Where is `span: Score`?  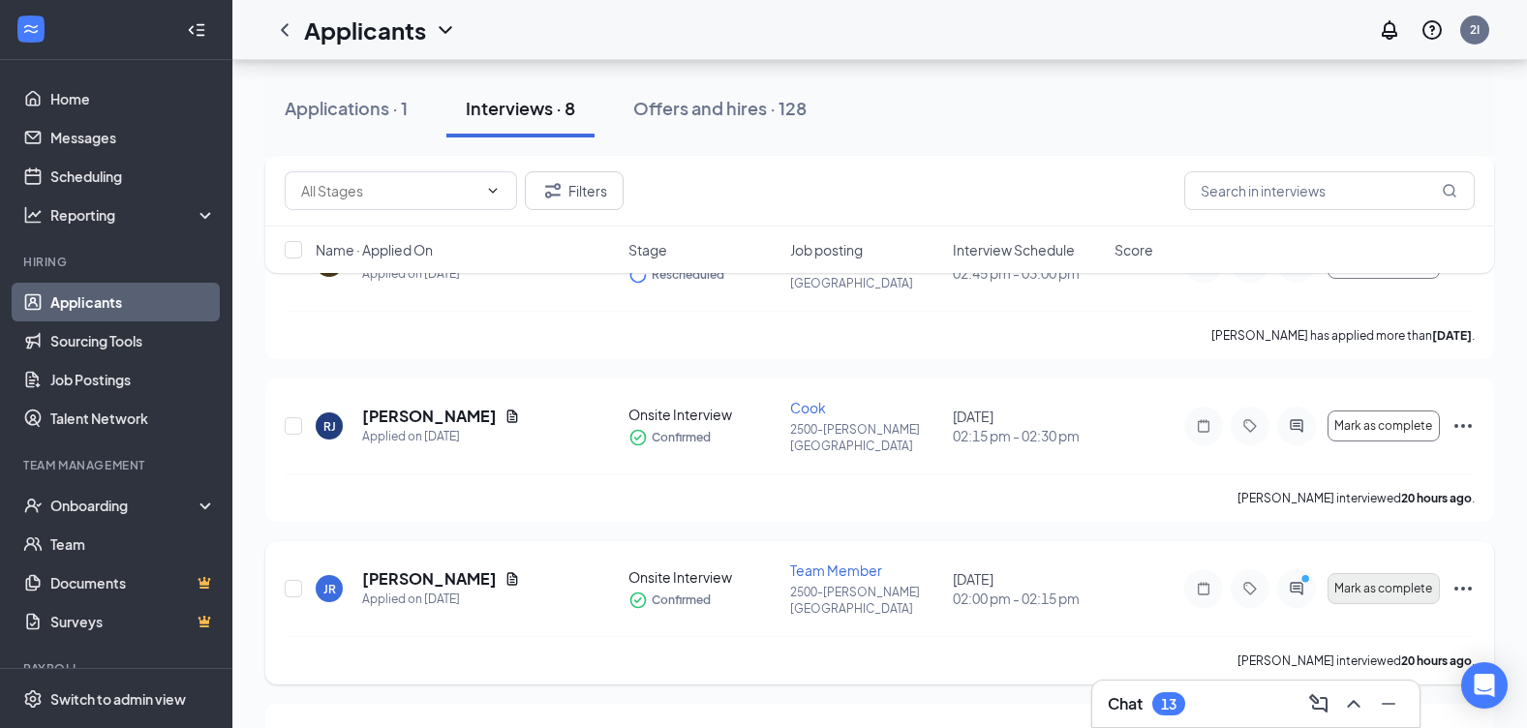
span: Score is located at coordinates (1134, 250).